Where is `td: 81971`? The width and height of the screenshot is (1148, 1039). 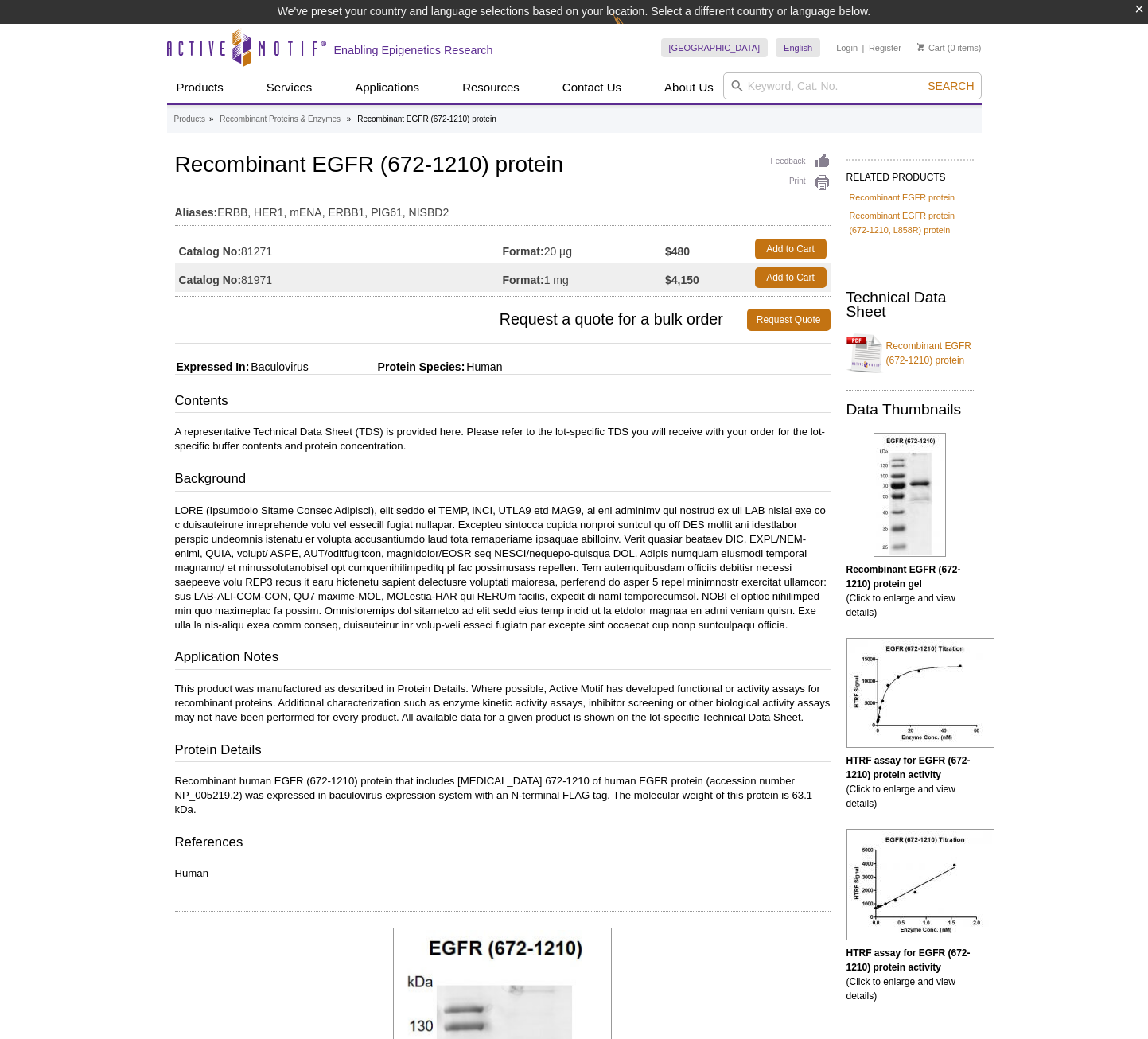
td: 81971 is located at coordinates (339, 278).